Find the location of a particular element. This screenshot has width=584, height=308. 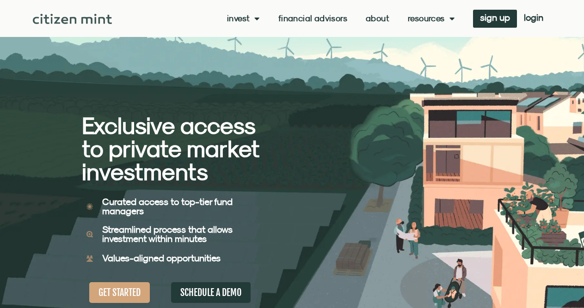

b: Streamlined process that allows investment within minutes is located at coordinates (167, 234).